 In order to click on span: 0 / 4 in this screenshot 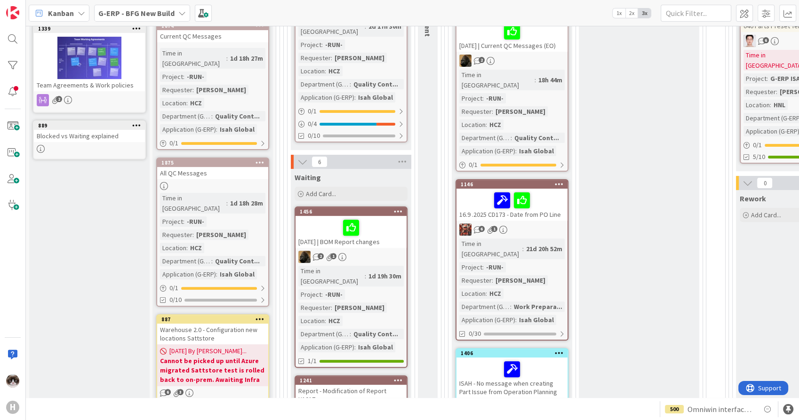, I will do `click(312, 124)`.